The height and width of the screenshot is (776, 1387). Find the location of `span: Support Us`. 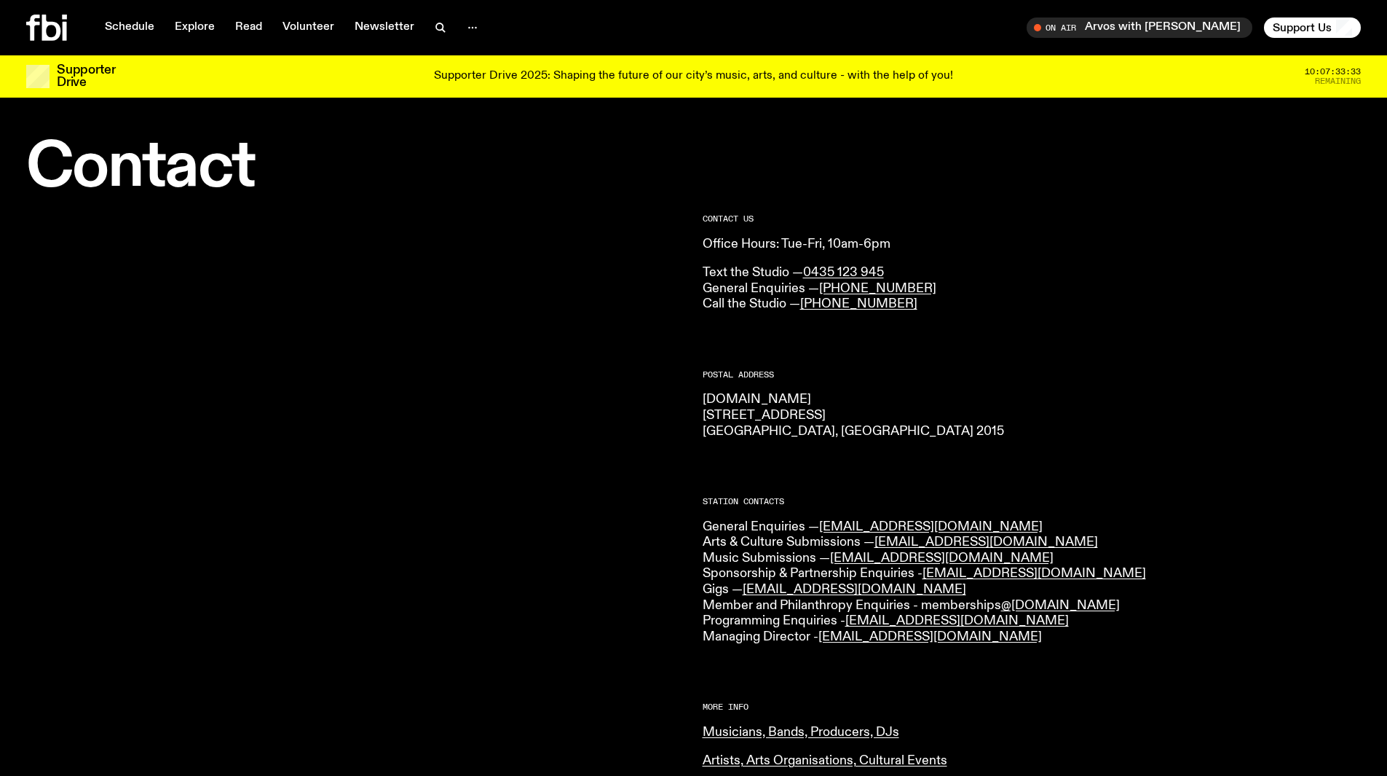

span: Support Us is located at coordinates (1302, 28).